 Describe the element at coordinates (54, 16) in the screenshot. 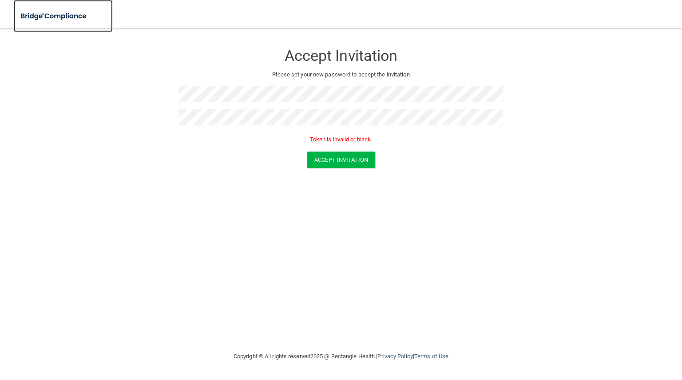

I see `img: bridge_compliance_login_screen.278c3ca4.svg` at that location.